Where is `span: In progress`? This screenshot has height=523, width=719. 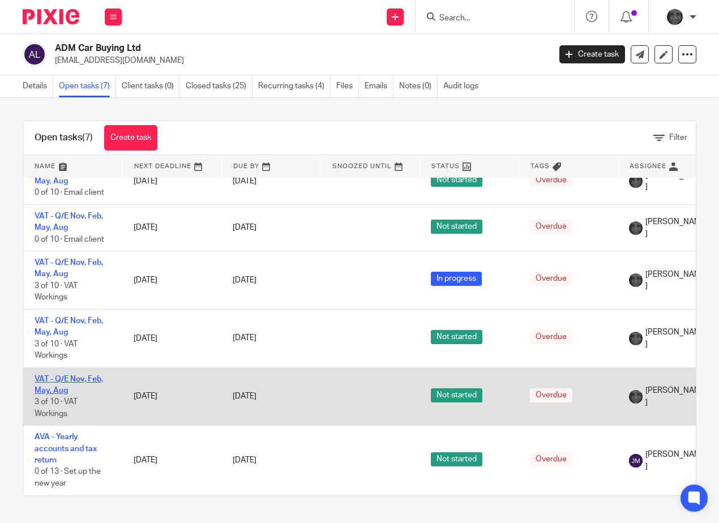 span: In progress is located at coordinates (456, 278).